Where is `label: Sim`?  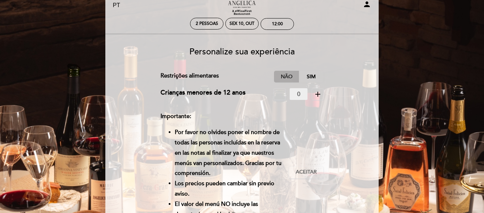
label: Sim is located at coordinates (311, 77).